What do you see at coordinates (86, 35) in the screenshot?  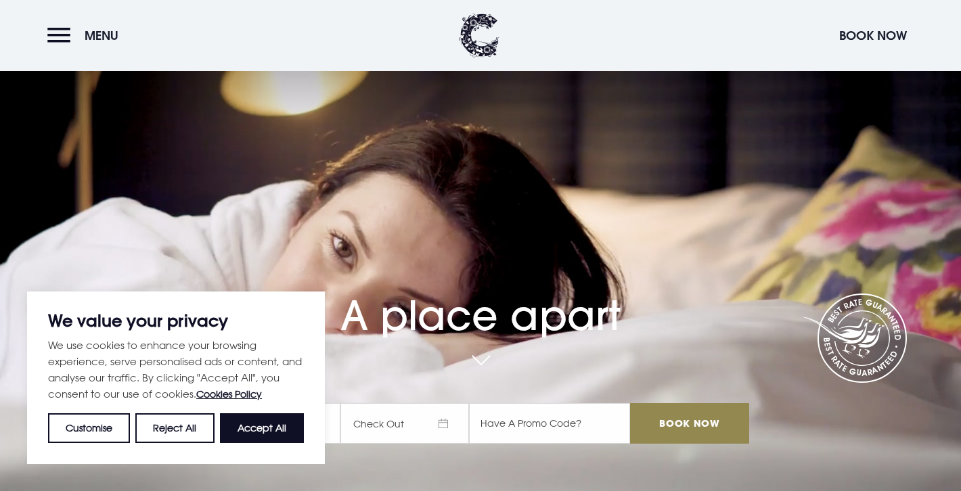 I see `button: Menu` at bounding box center [86, 35].